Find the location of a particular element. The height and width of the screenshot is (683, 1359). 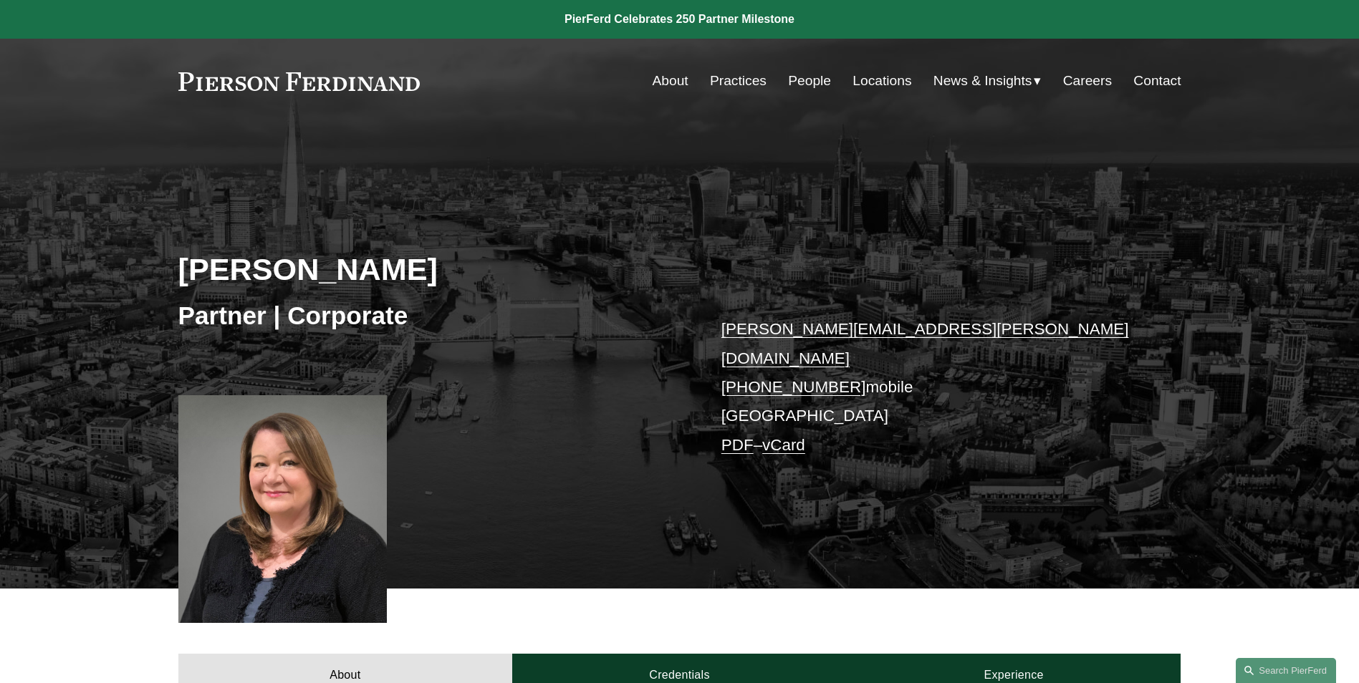

a: About is located at coordinates (670, 81).